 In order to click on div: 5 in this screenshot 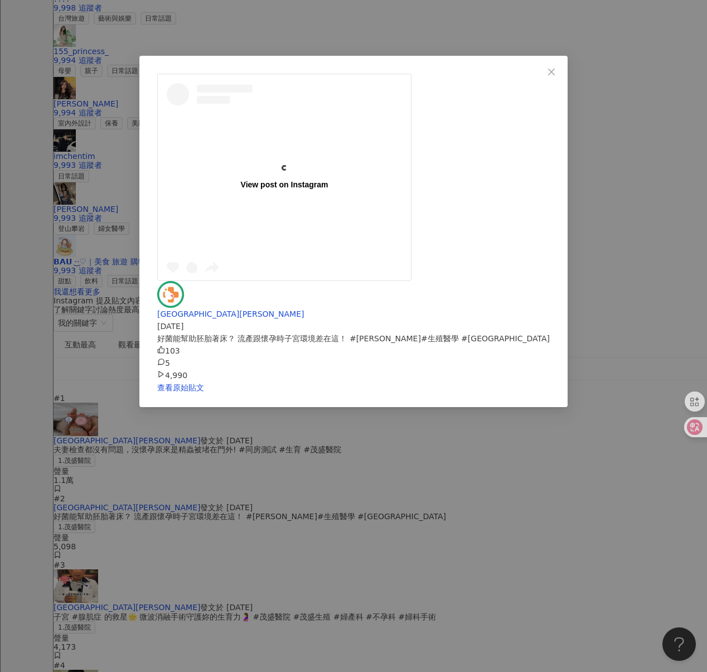, I will do `click(354, 363)`.